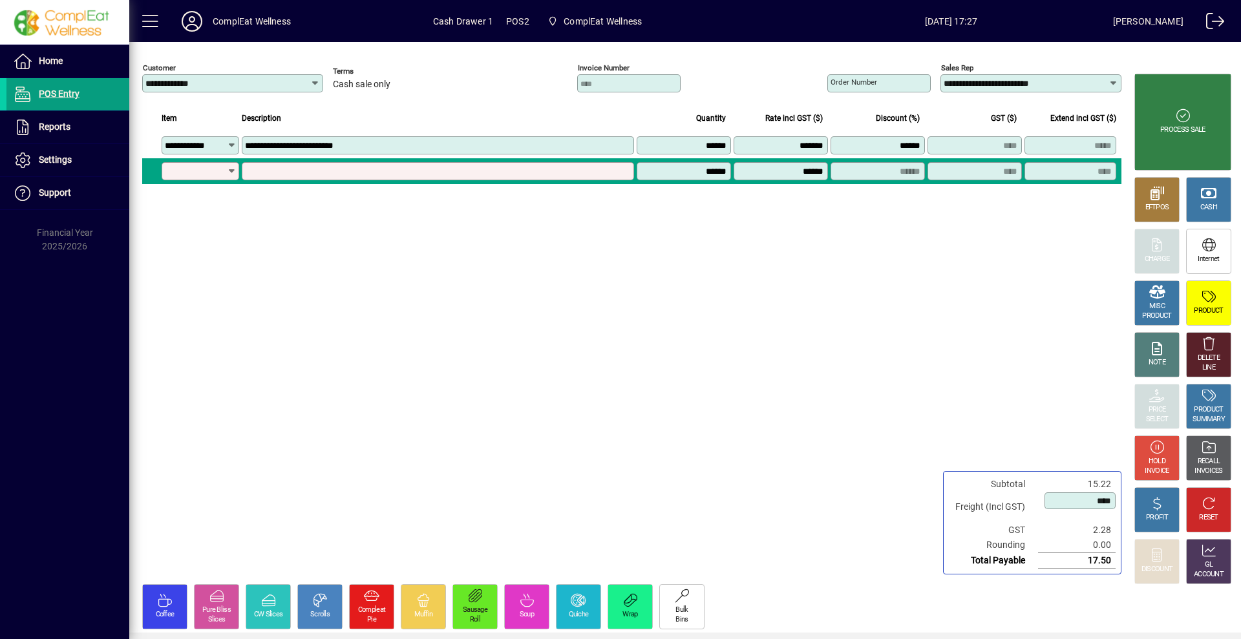 The width and height of the screenshot is (1241, 639). I want to click on div: PROCESS SALE, so click(1183, 130).